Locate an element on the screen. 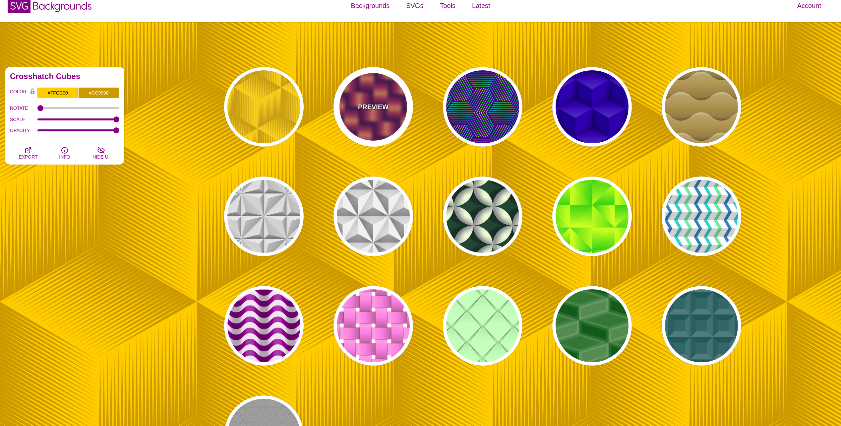 The image size is (841, 426). button: glowing gradient diamond stone pattern is located at coordinates (592, 216).